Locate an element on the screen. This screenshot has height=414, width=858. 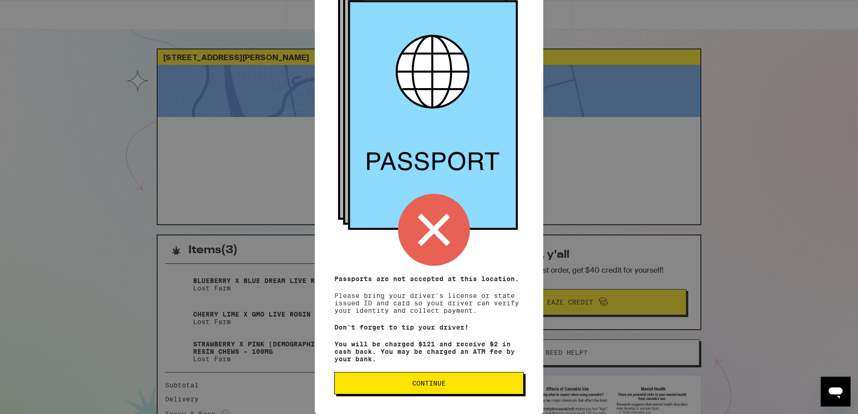
span: Continue is located at coordinates (429, 383).